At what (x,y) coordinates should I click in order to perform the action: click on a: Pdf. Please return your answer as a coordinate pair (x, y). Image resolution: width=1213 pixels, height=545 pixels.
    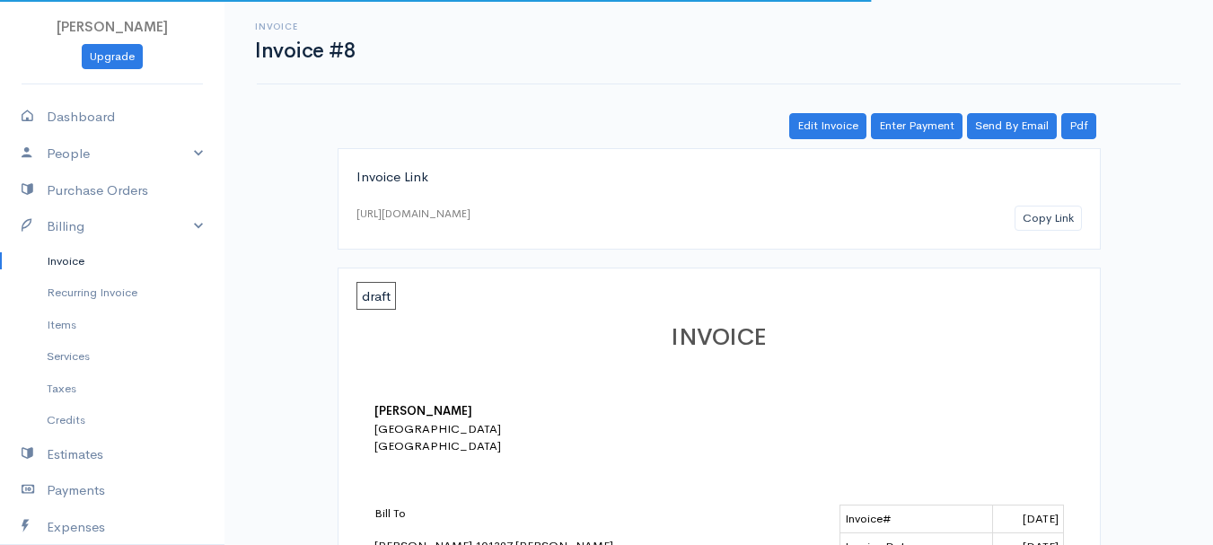
    Looking at the image, I should click on (1078, 126).